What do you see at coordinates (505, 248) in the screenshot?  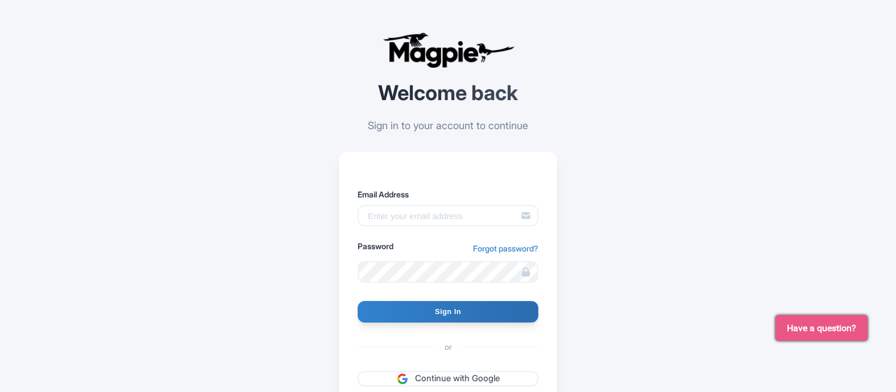 I see `a: Forgot password?` at bounding box center [505, 248].